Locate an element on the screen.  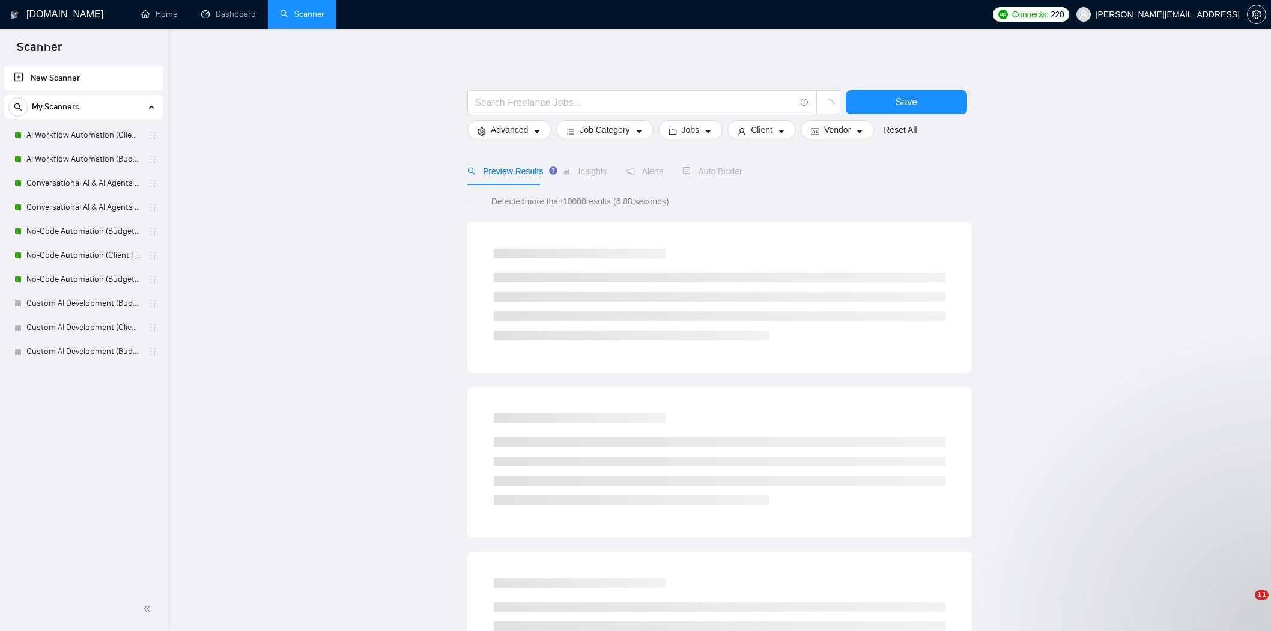
span: Scanner is located at coordinates (39, 51).